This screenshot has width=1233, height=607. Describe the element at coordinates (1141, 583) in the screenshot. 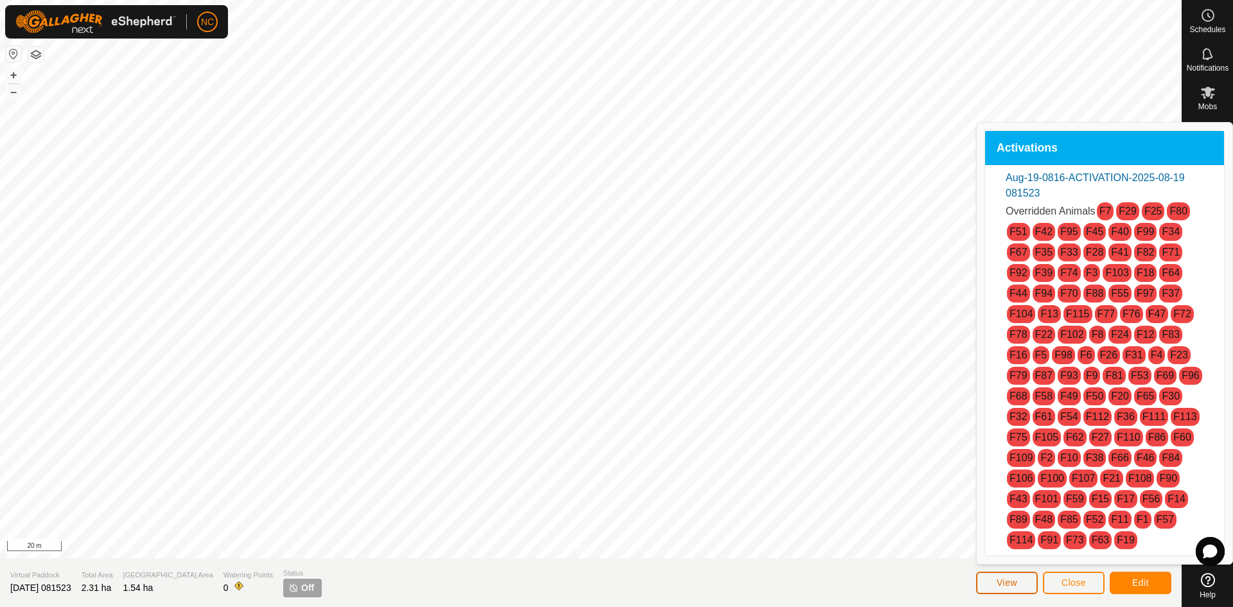

I see `span: Edit` at that location.